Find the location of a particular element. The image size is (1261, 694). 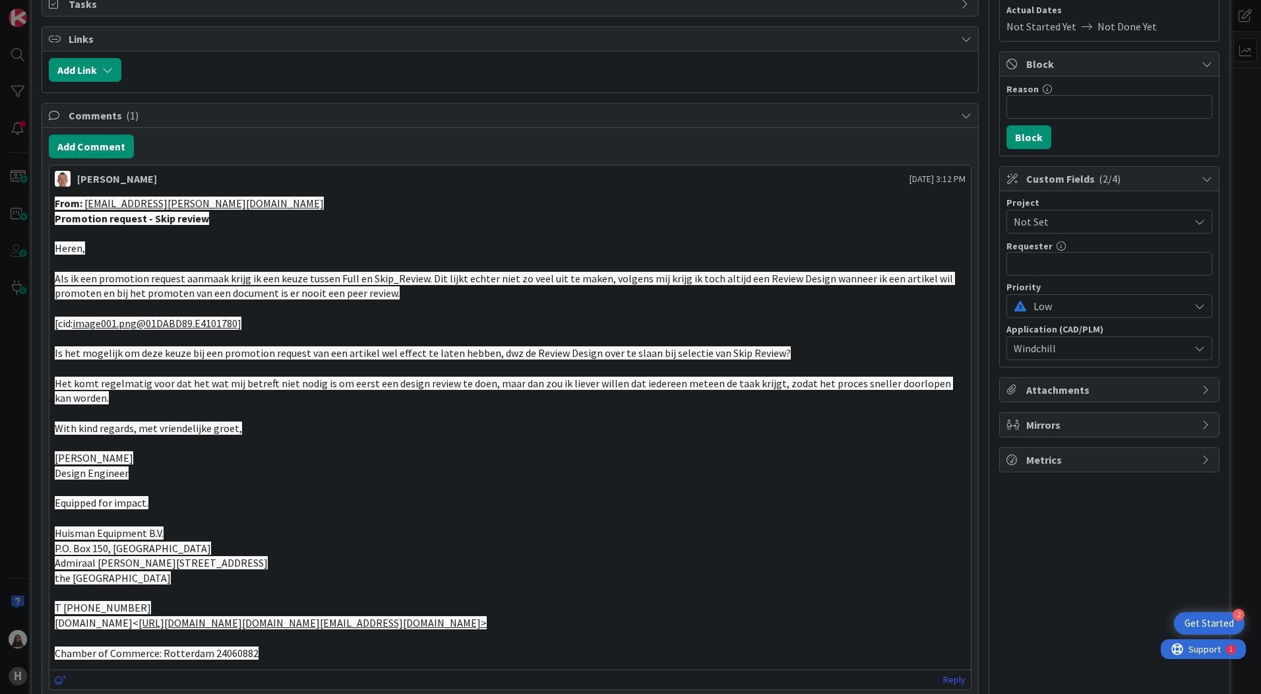

a: image001.png@01DABD89.E4101780 is located at coordinates (155, 323).